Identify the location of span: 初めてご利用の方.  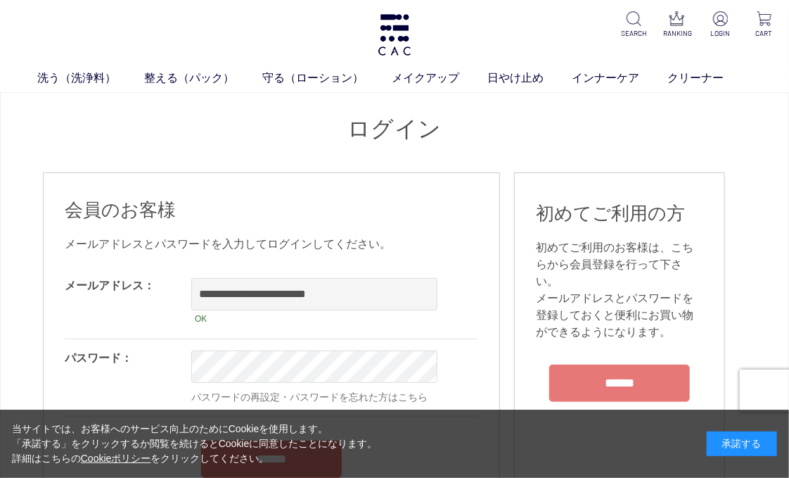
(611, 213).